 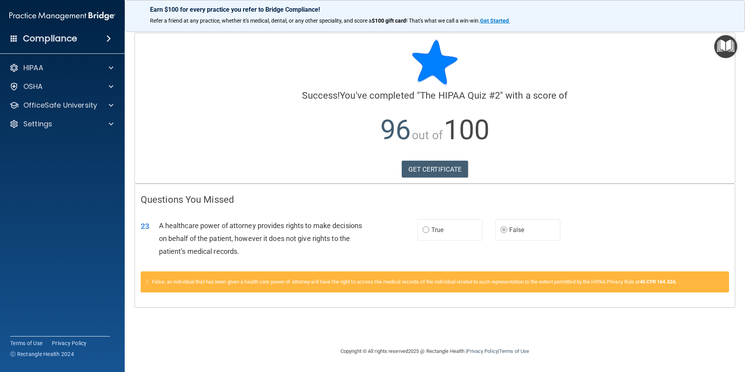 I want to click on a: GET CERTIFICATE, so click(x=435, y=169).